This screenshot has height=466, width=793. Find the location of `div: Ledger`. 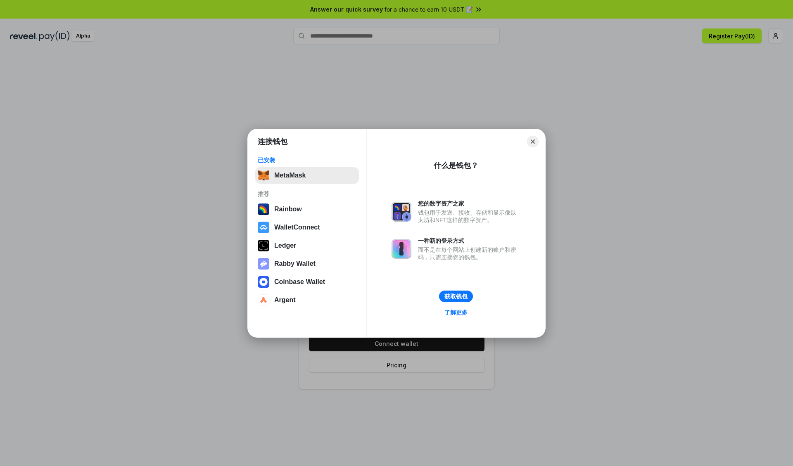

div: Ledger is located at coordinates (285, 246).